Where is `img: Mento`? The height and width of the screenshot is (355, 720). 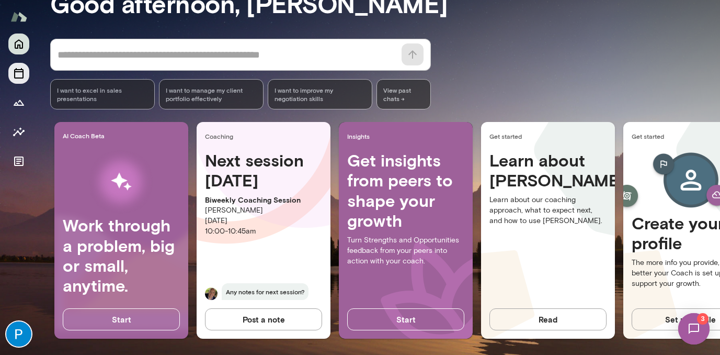 img: Mento is located at coordinates (19, 17).